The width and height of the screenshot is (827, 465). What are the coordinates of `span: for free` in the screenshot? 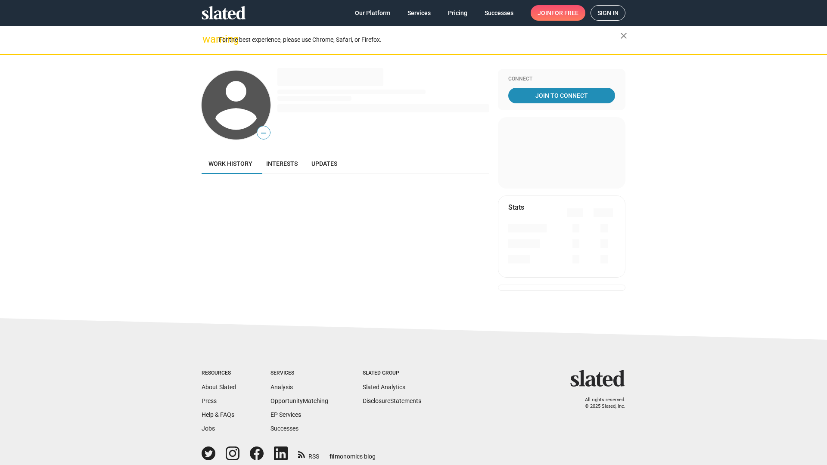 It's located at (565, 13).